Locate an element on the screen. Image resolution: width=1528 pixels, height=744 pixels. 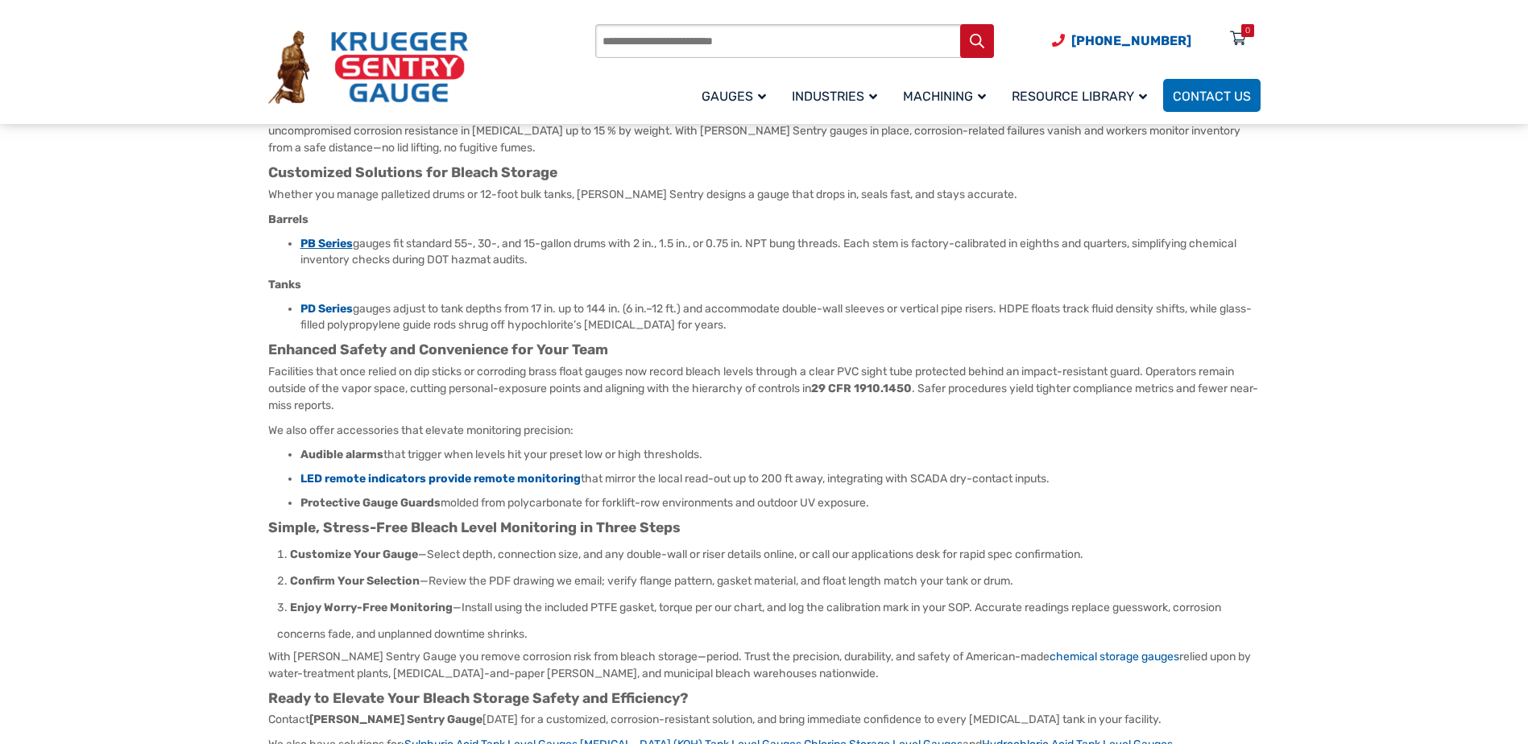
a: Contact Us is located at coordinates (1212, 95).